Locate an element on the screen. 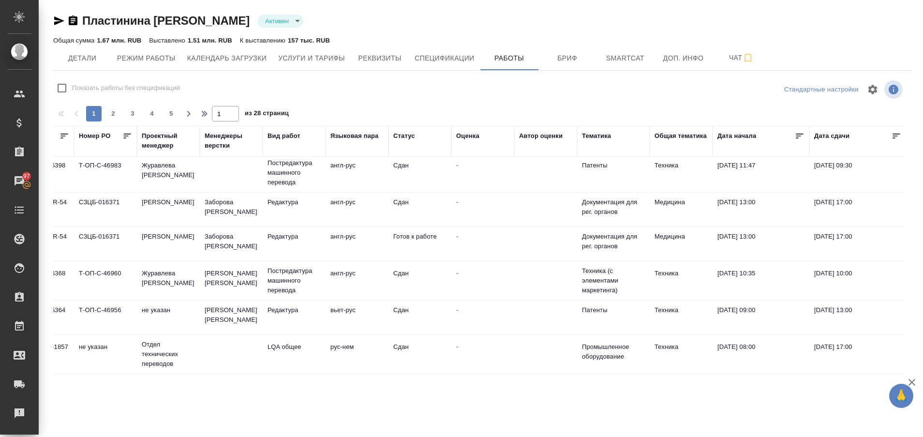 The height and width of the screenshot is (437, 923). td: Медицина is located at coordinates (681, 244).